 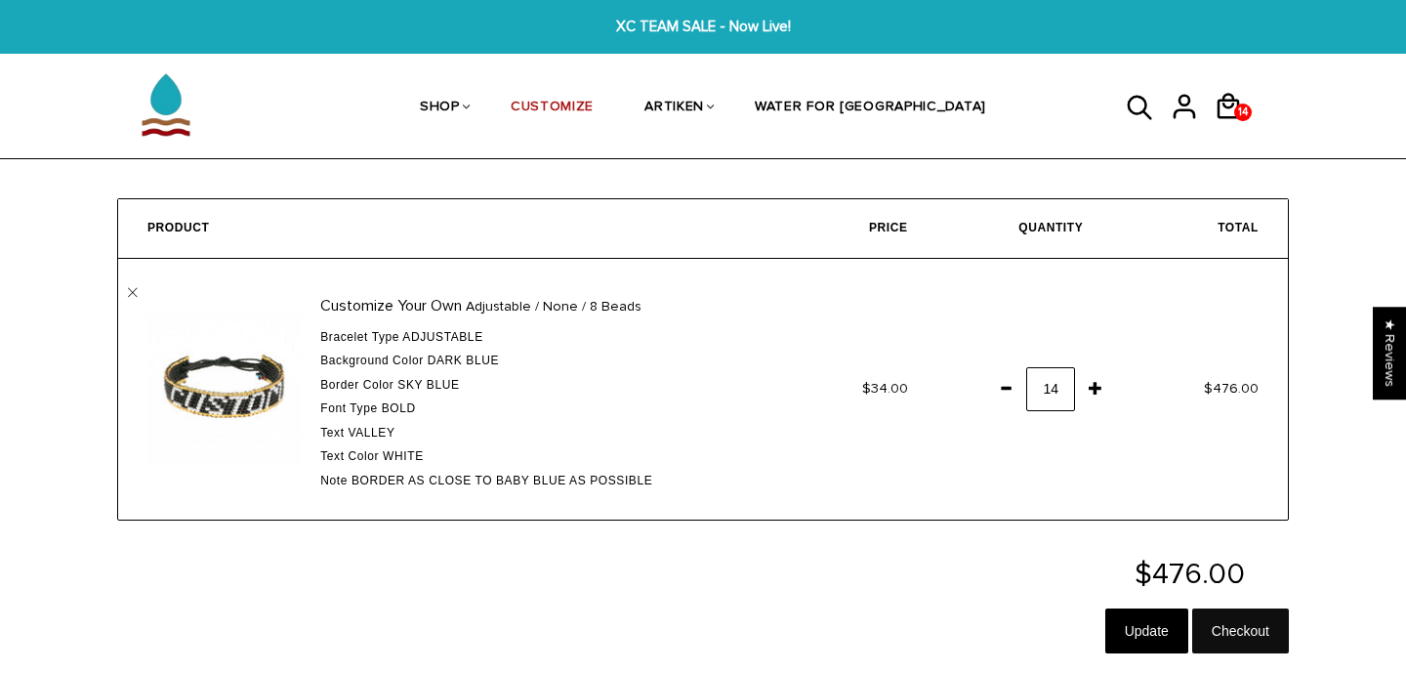 I want to click on span: VALLEY, so click(x=372, y=432).